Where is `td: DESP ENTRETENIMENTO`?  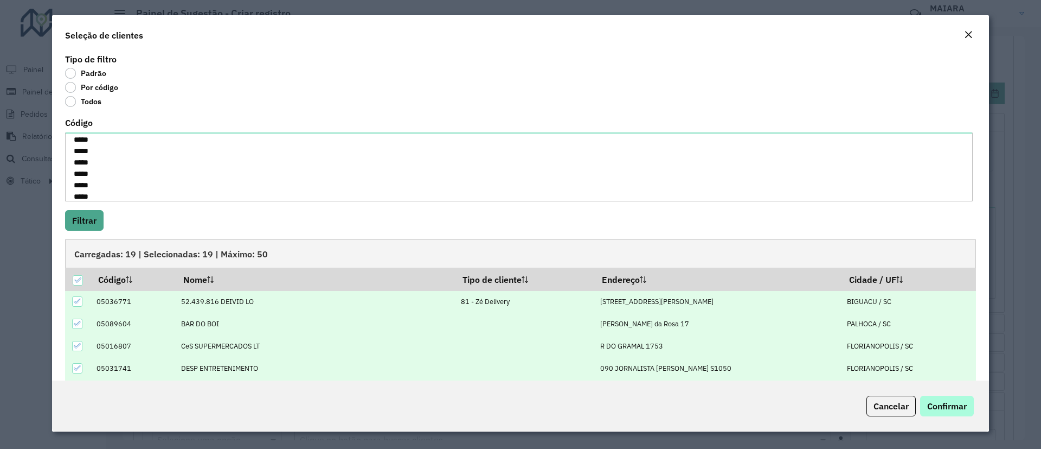 td: DESP ENTRETENIMENTO is located at coordinates (316, 368).